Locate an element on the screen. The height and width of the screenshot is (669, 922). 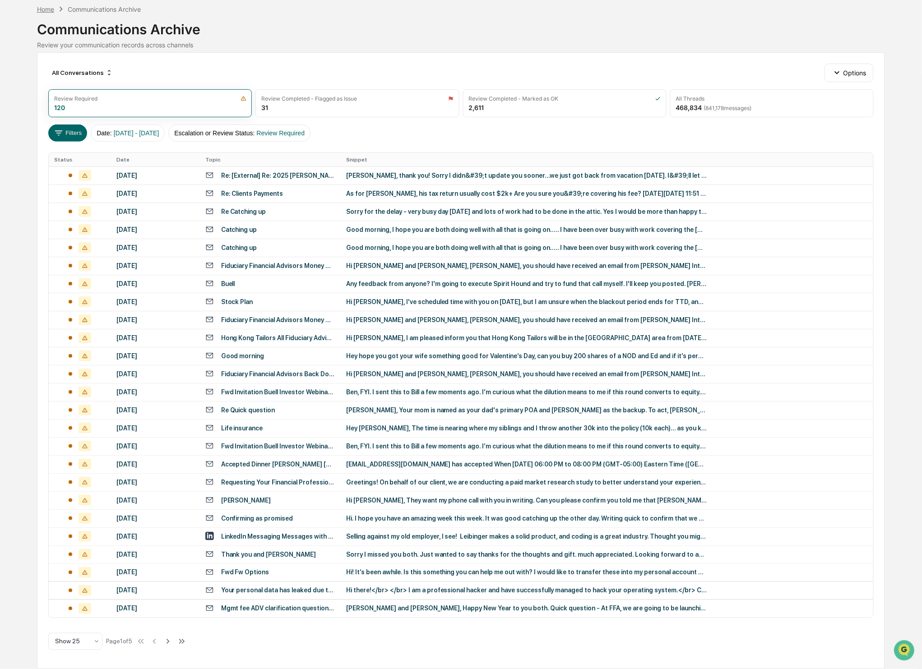
a: 🔎Data Lookup is located at coordinates (33, 135).